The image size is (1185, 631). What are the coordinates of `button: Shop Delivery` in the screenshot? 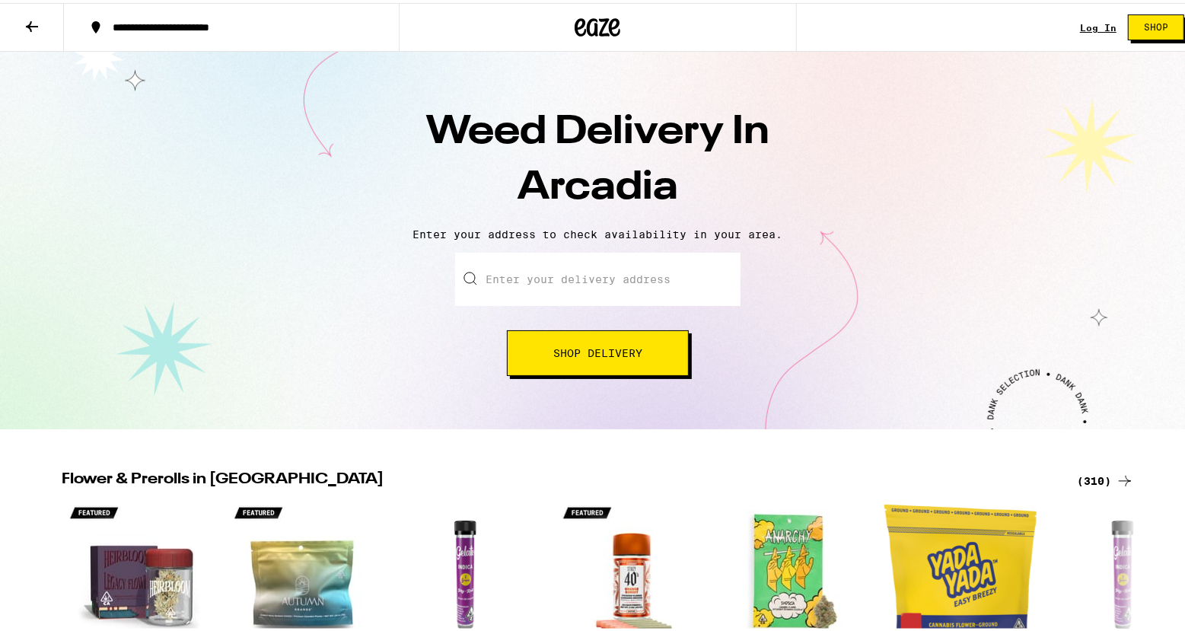 It's located at (597, 350).